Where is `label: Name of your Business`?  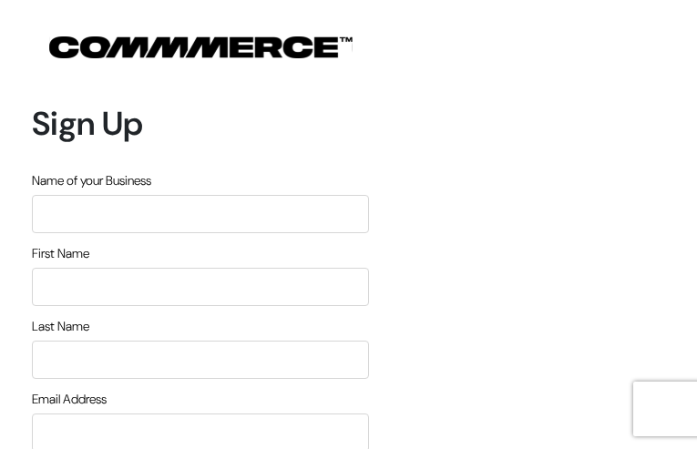 label: Name of your Business is located at coordinates (91, 181).